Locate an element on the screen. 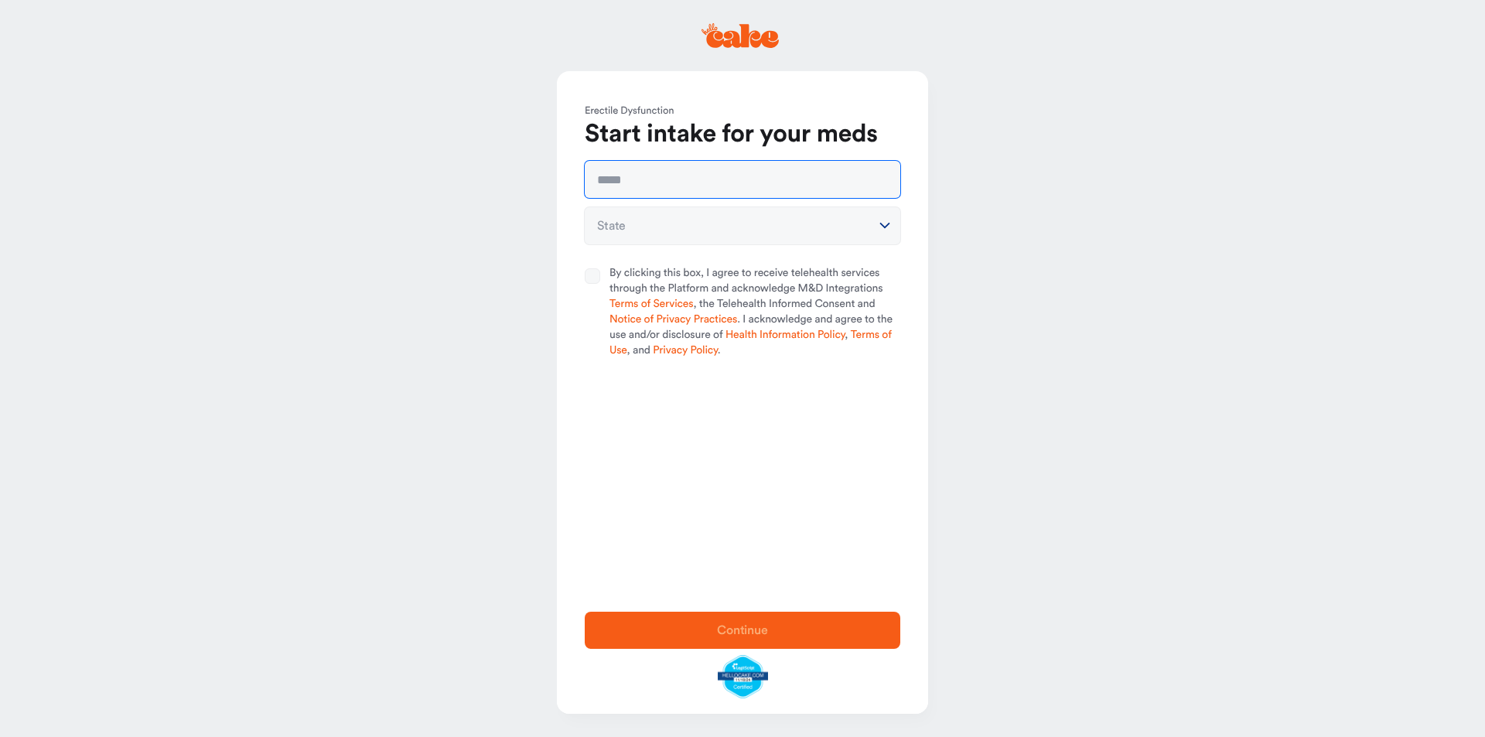 Image resolution: width=1485 pixels, height=737 pixels. span: By clicking this box, I agree to receive telehealth services through the Platform and acknowledge... is located at coordinates (755, 313).